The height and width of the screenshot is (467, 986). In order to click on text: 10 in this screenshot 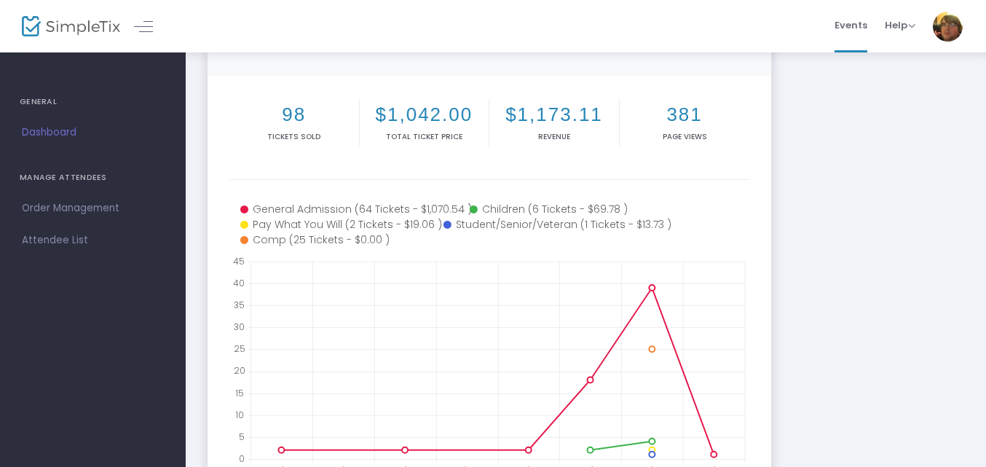, I will do `click(240, 414)`.